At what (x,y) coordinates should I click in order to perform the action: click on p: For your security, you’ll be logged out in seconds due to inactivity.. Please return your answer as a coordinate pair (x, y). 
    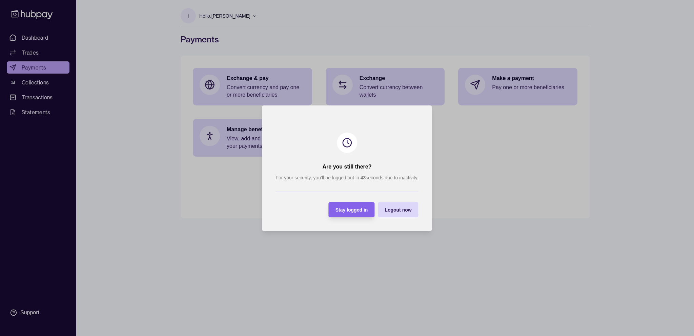
    Looking at the image, I should click on (347, 178).